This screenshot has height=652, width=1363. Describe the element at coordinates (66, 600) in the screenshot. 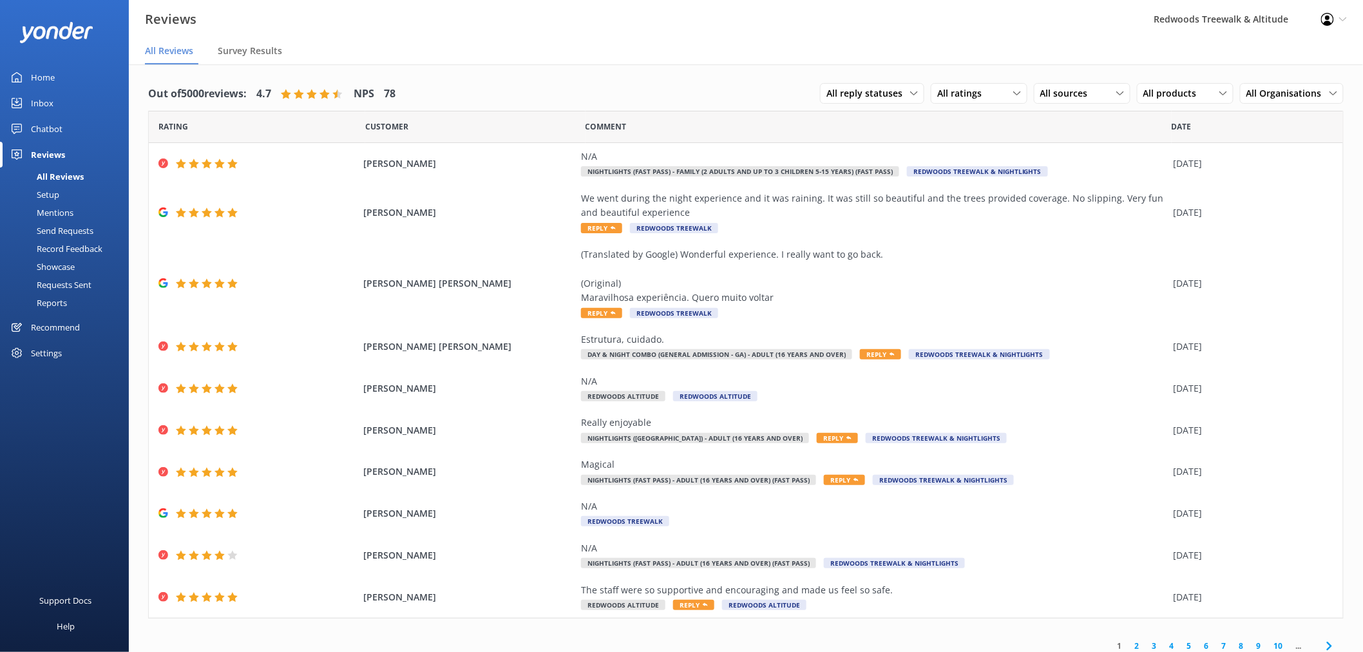

I see `div: Support Docs` at that location.